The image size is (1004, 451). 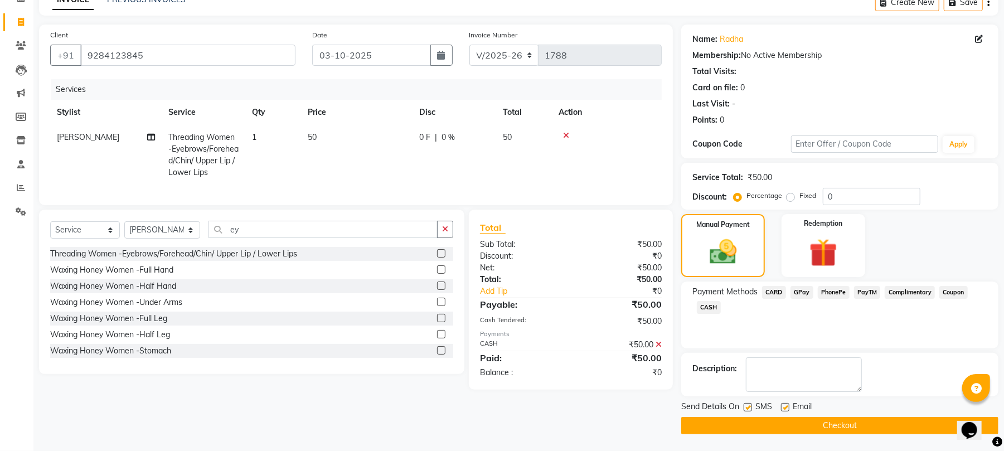 I want to click on span: CASH, so click(x=708, y=307).